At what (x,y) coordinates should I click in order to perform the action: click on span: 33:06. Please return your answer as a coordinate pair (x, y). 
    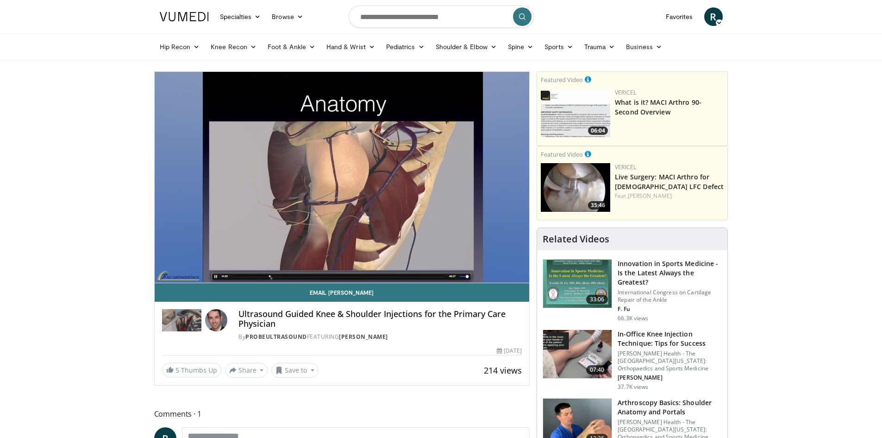
    Looking at the image, I should click on (597, 299).